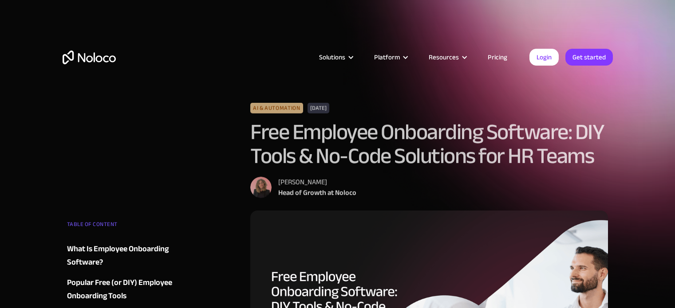 This screenshot has width=675, height=308. I want to click on div: What Is Employee Onboarding Software?, so click(121, 256).